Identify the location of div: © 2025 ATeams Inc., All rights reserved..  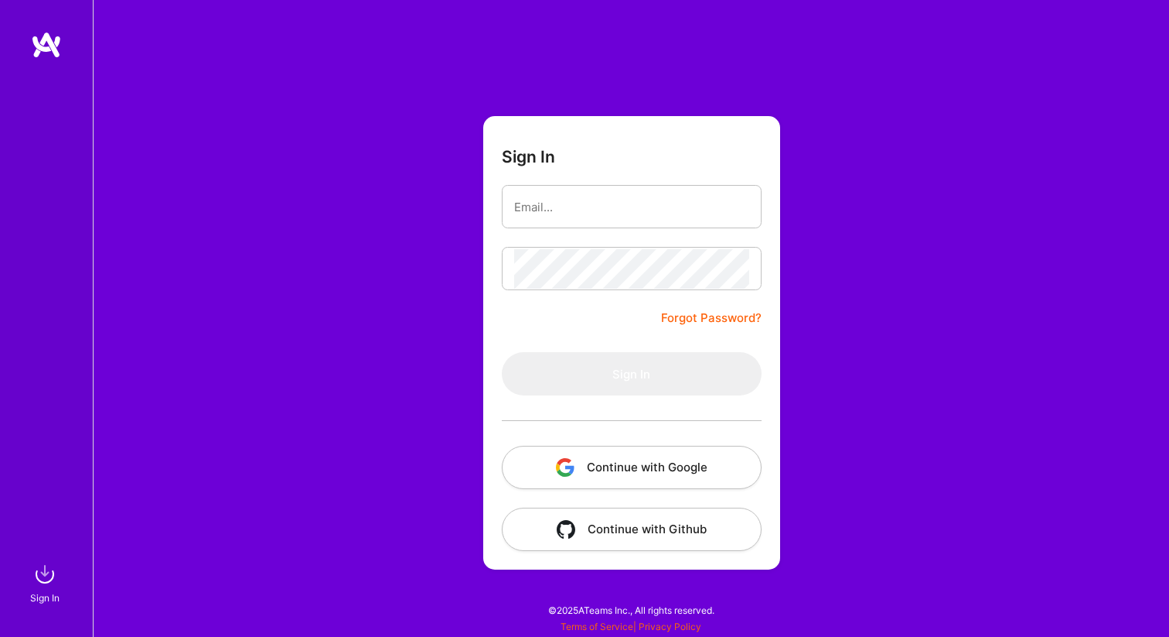
(631, 609).